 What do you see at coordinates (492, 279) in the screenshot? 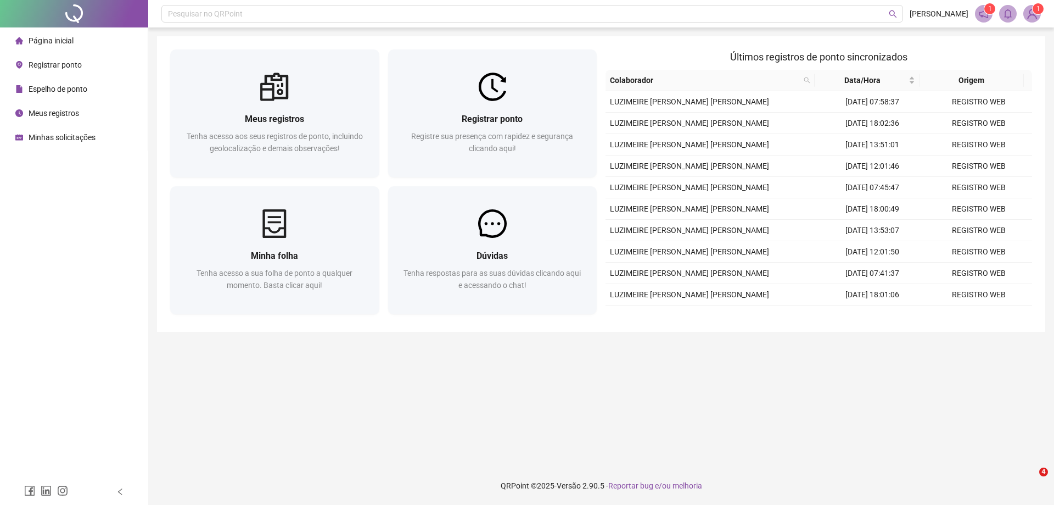
I see `span: Tenha respostas para as suas dúvidas clicando aqui e acessando o chat!` at bounding box center [492, 279].